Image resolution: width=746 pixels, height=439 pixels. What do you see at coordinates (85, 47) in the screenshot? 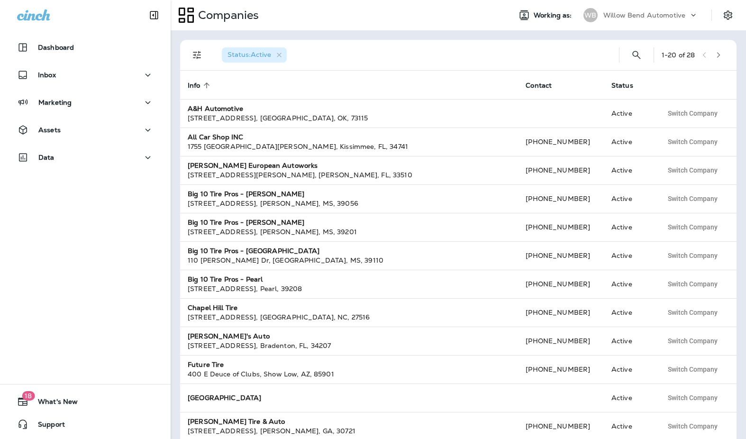
I see `button: Dashboard` at bounding box center [85, 47].